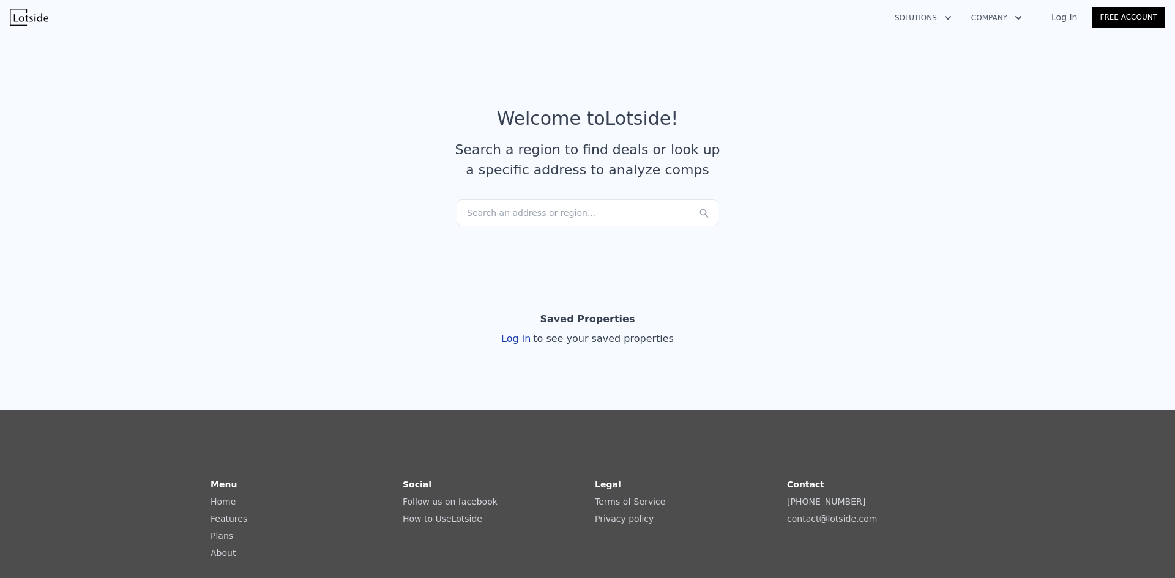  Describe the element at coordinates (630, 502) in the screenshot. I see `a: Terms of Service` at that location.